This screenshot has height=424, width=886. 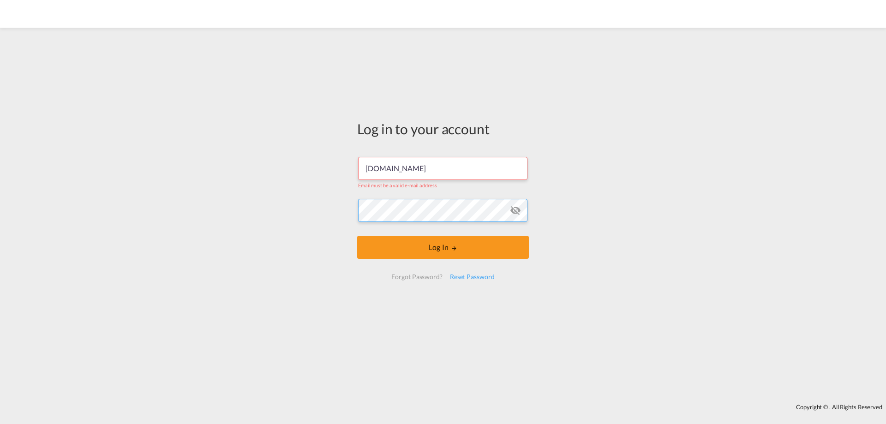 I want to click on div: Forgot Password?, so click(x=417, y=277).